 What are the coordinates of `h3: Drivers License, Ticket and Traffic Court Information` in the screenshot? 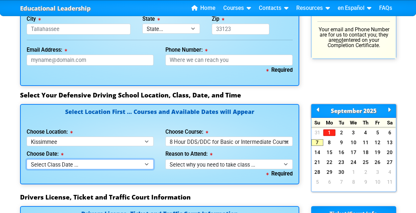 It's located at (208, 197).